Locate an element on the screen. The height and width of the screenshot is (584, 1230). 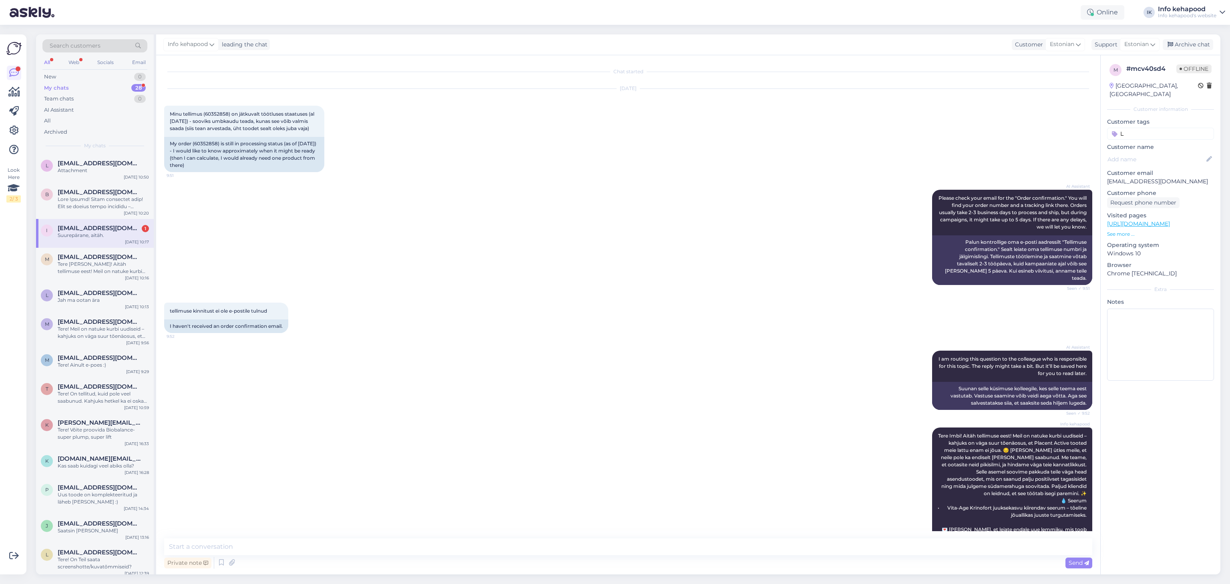
p: Visited pages is located at coordinates (1160, 215).